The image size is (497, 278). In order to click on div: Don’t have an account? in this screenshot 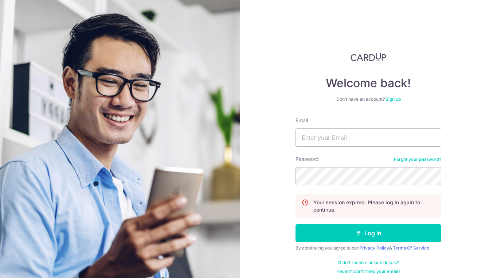, I will do `click(369, 99)`.